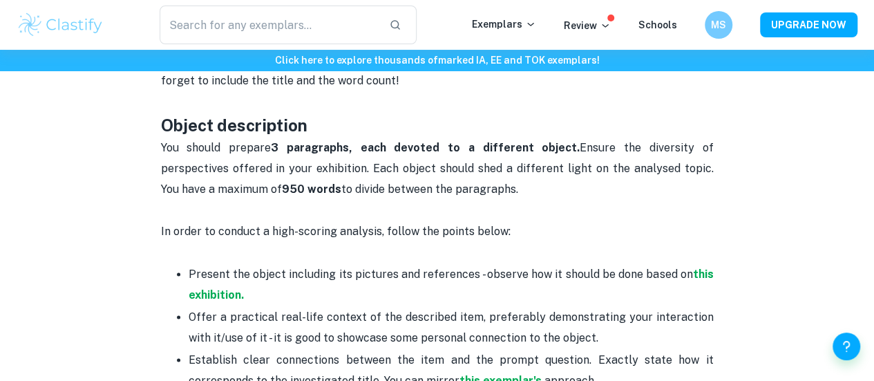 This screenshot has height=381, width=874. What do you see at coordinates (437, 125) in the screenshot?
I see `h3: Object description` at bounding box center [437, 125].